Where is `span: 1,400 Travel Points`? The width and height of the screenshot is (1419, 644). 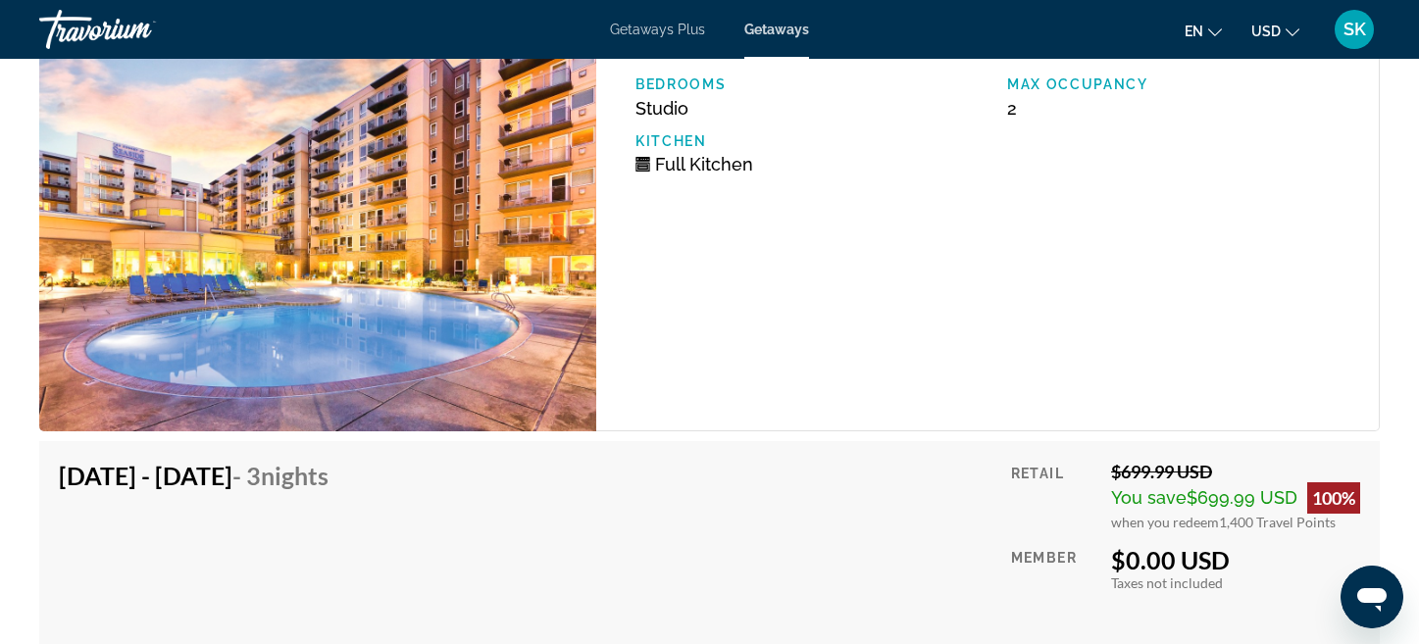
span: 1,400 Travel Points is located at coordinates (1277, 522).